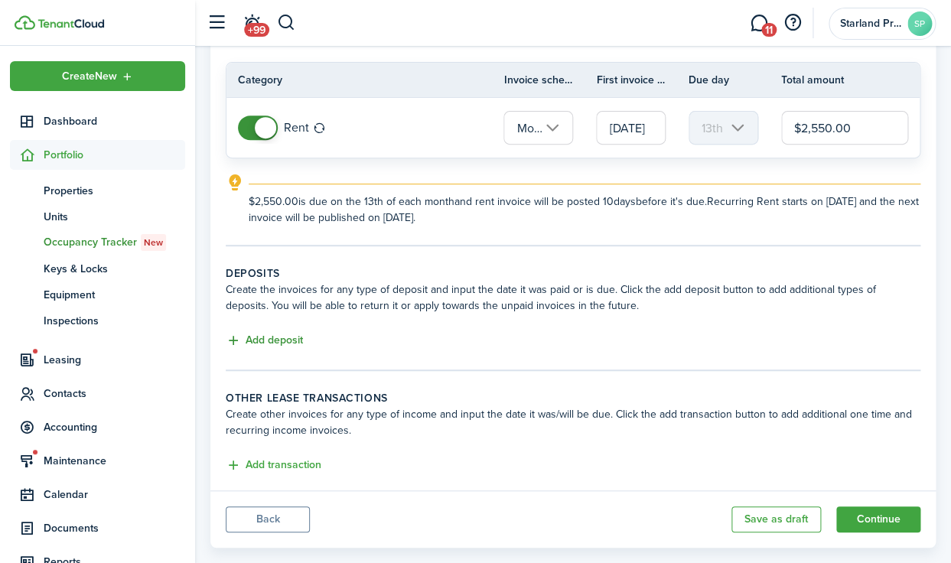 Image resolution: width=951 pixels, height=563 pixels. What do you see at coordinates (114, 216) in the screenshot?
I see `span: Units` at bounding box center [114, 216].